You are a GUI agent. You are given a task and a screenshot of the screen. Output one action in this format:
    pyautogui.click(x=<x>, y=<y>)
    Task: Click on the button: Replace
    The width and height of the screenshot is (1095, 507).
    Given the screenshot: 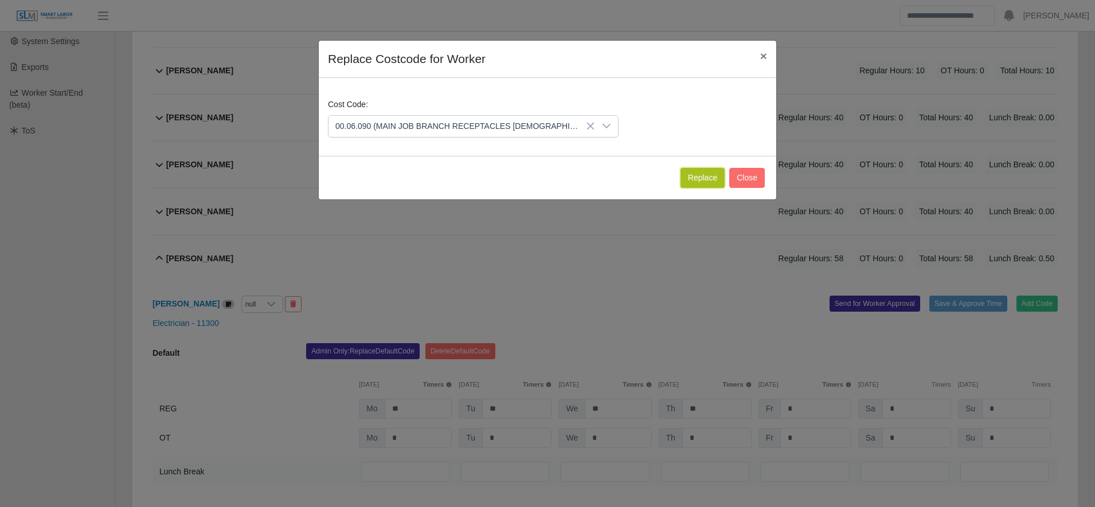 What is the action you would take?
    pyautogui.click(x=702, y=178)
    